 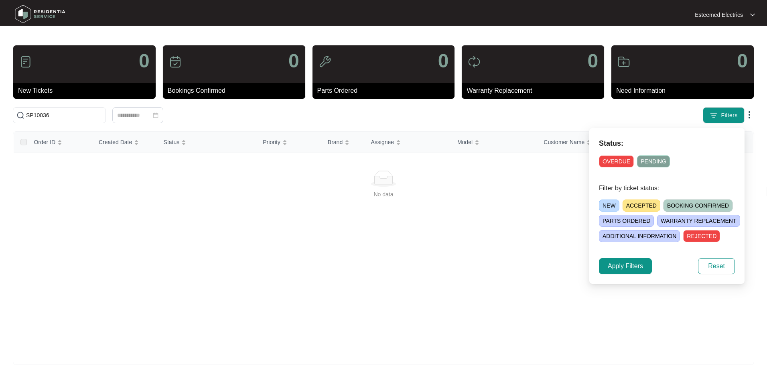 What do you see at coordinates (272, 142) in the screenshot?
I see `span: Priority` at bounding box center [272, 142].